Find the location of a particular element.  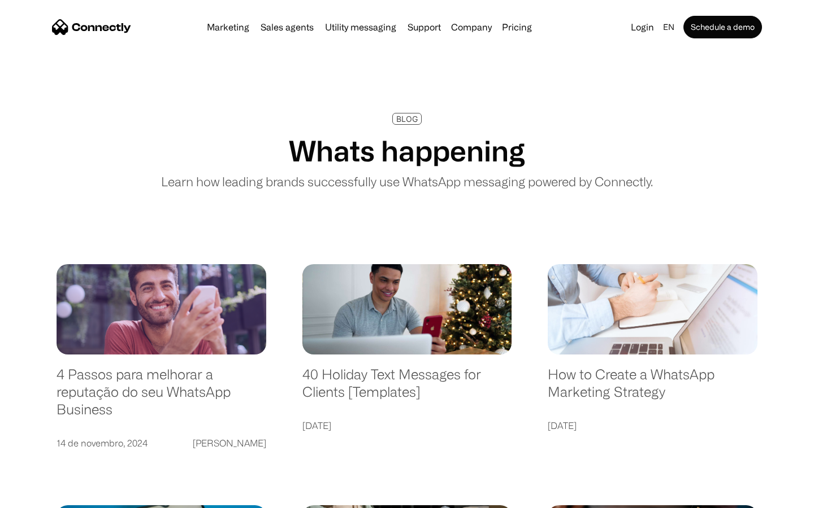

a: Support is located at coordinates (424, 27).